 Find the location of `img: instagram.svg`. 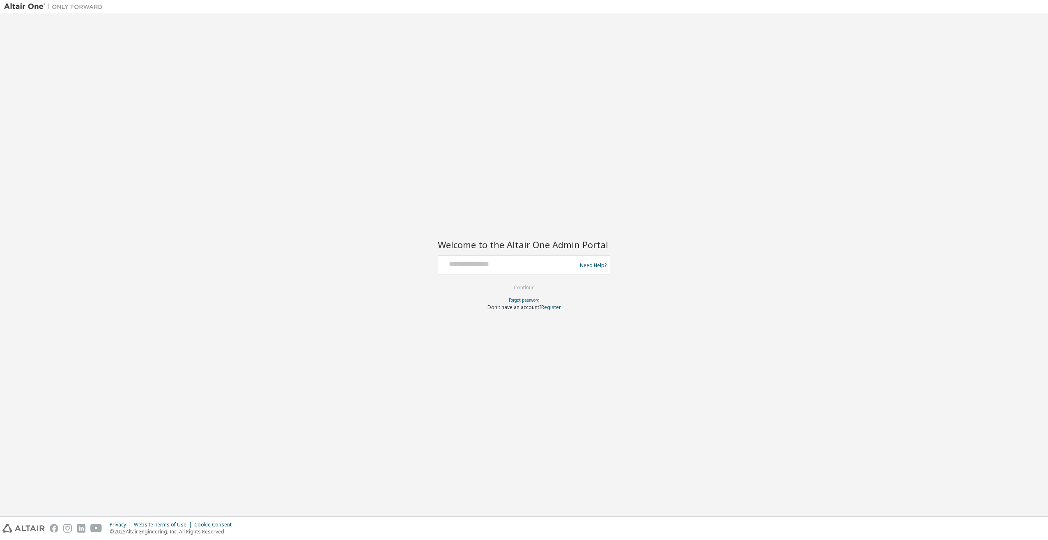

img: instagram.svg is located at coordinates (67, 528).